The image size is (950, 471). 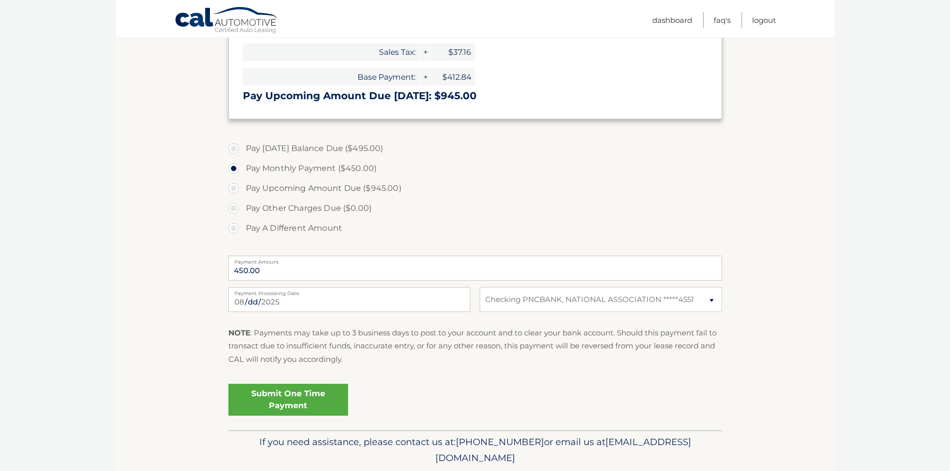 What do you see at coordinates (349, 300) in the screenshot?
I see `input: Payment Date` at bounding box center [349, 300].